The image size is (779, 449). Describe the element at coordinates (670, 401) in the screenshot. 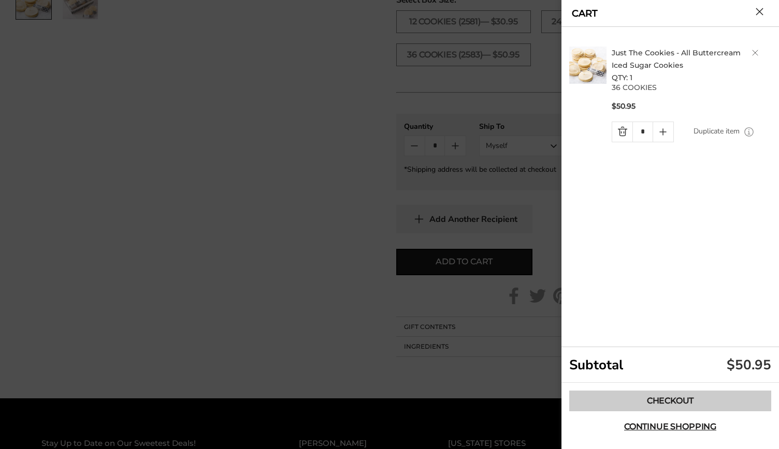

I see `a: Checkout` at that location.